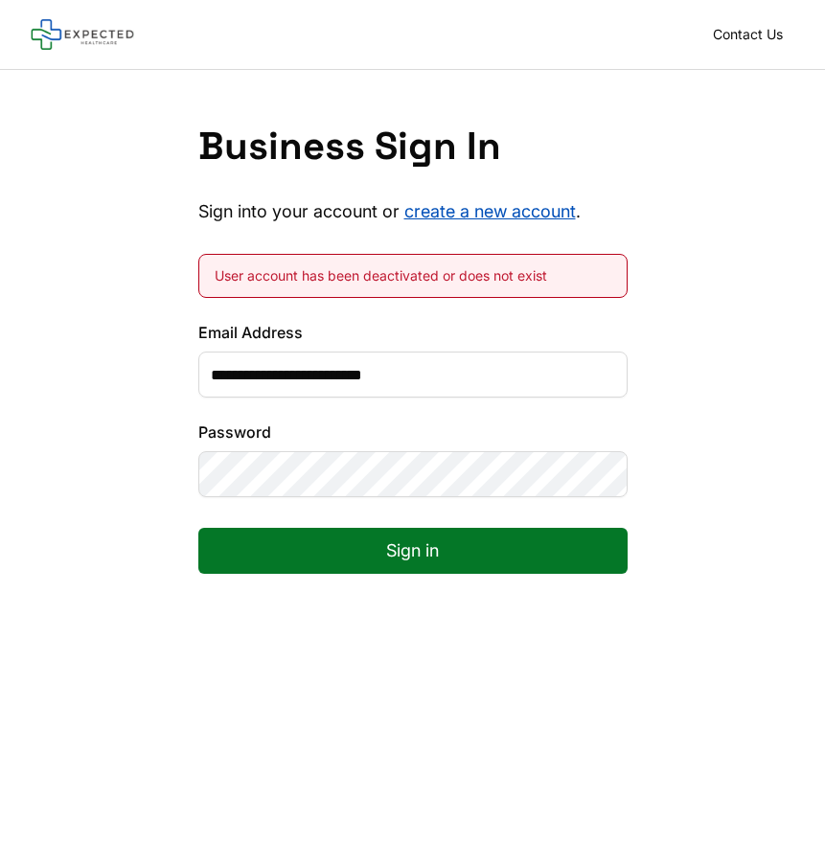 This screenshot has width=825, height=865. I want to click on label: Email Address, so click(413, 333).